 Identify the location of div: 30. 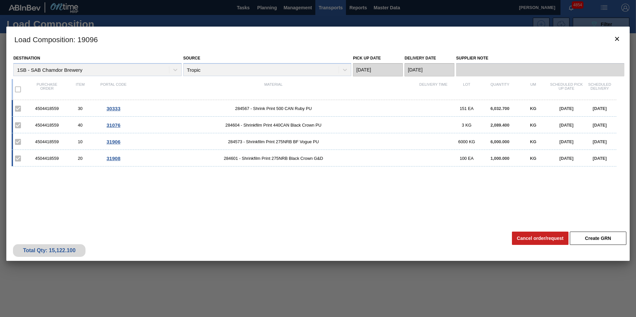
(80, 108).